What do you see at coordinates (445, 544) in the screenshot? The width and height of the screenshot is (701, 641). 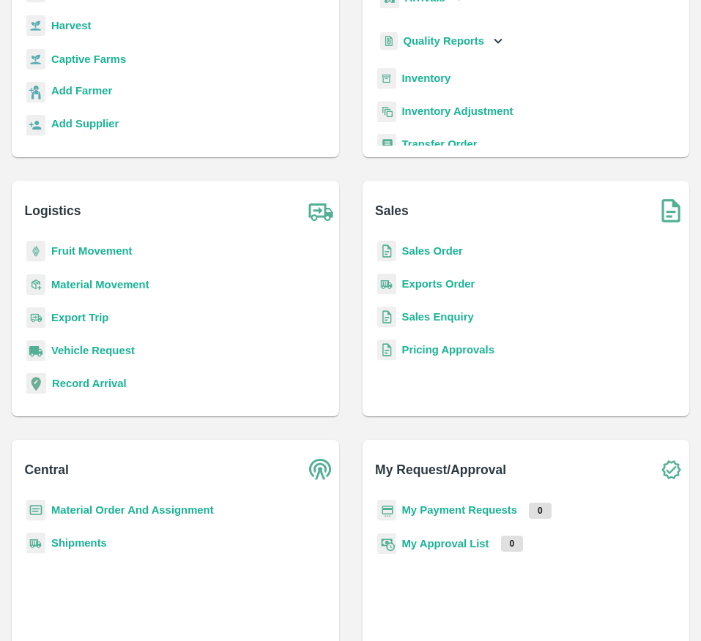 I see `b: My Approval List` at bounding box center [445, 544].